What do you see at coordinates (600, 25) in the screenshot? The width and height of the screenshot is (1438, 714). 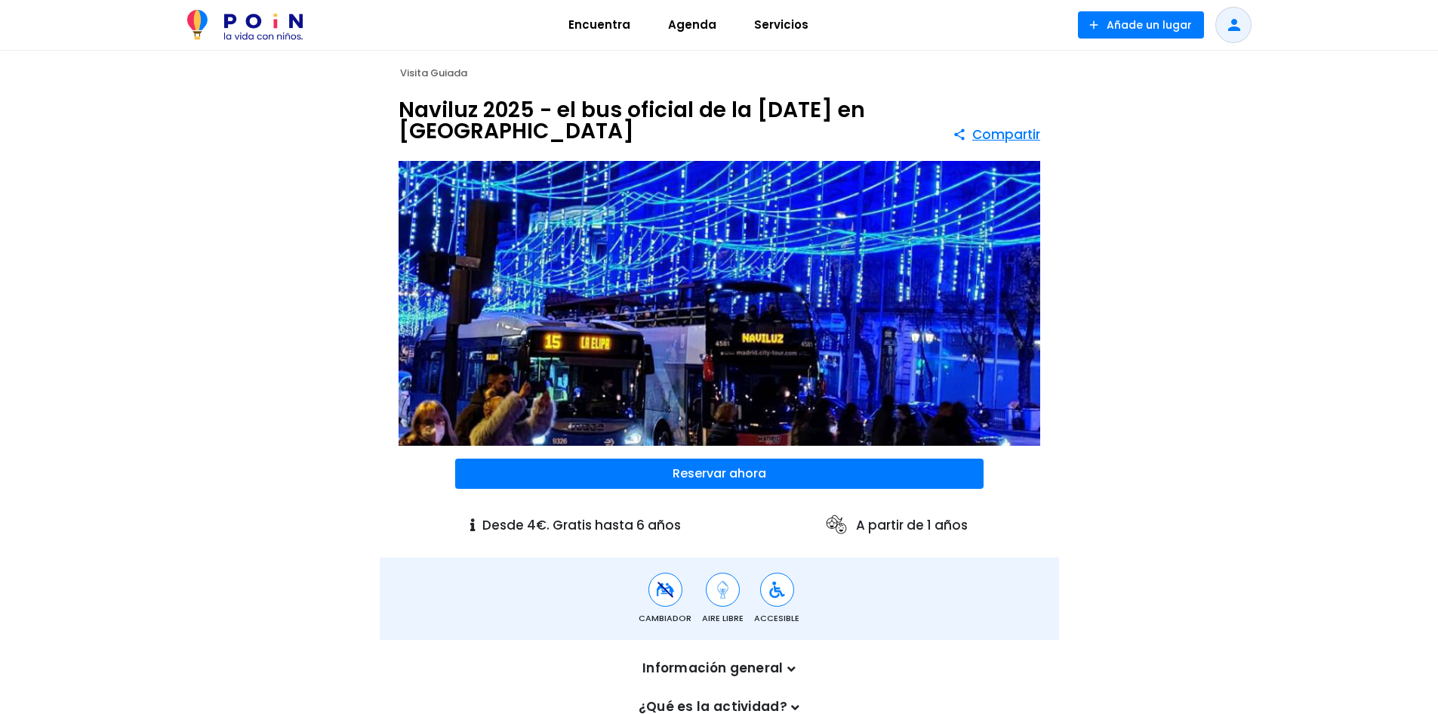 I see `span: Encuentra` at bounding box center [600, 25].